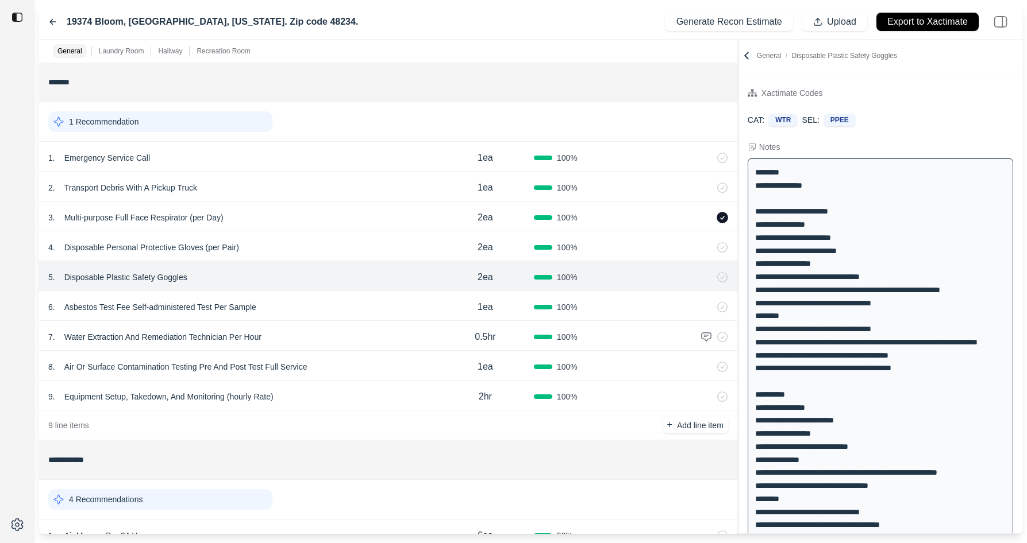 Image resolution: width=1027 pixels, height=543 pixels. I want to click on p: 2hr, so click(485, 397).